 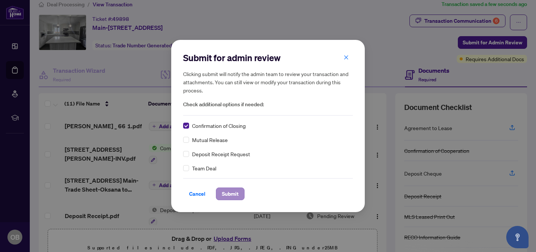 I want to click on span: Mutual Release, so click(x=210, y=140).